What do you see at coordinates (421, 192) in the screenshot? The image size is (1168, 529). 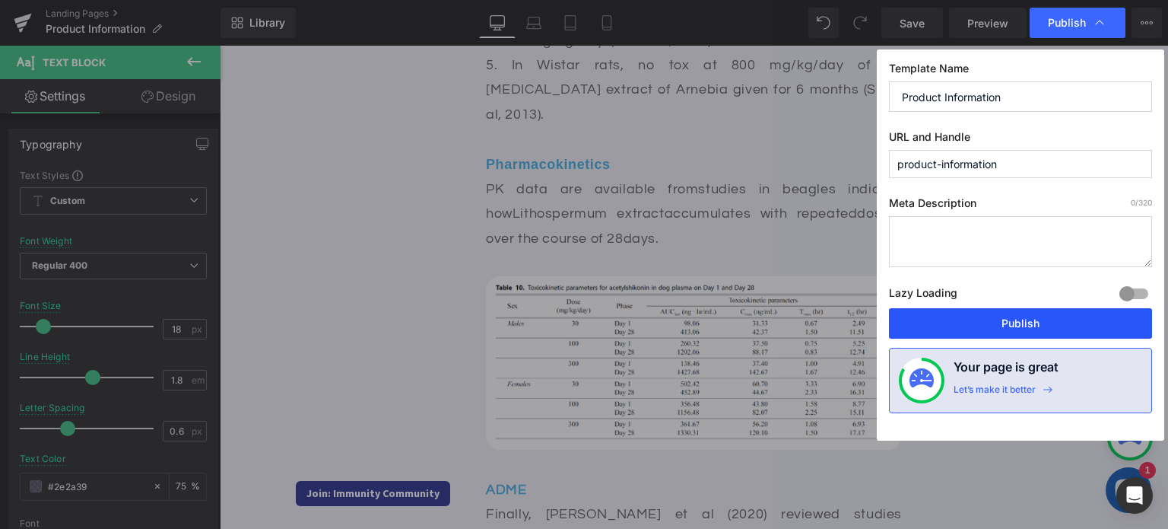 I see `span: days.` at bounding box center [421, 192].